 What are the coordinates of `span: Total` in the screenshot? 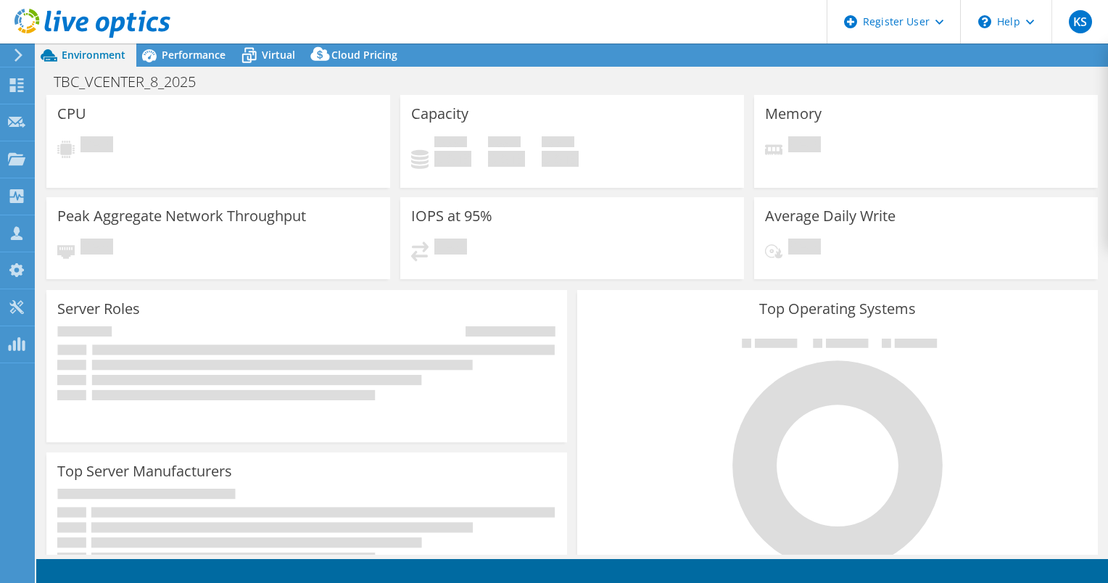 It's located at (558, 144).